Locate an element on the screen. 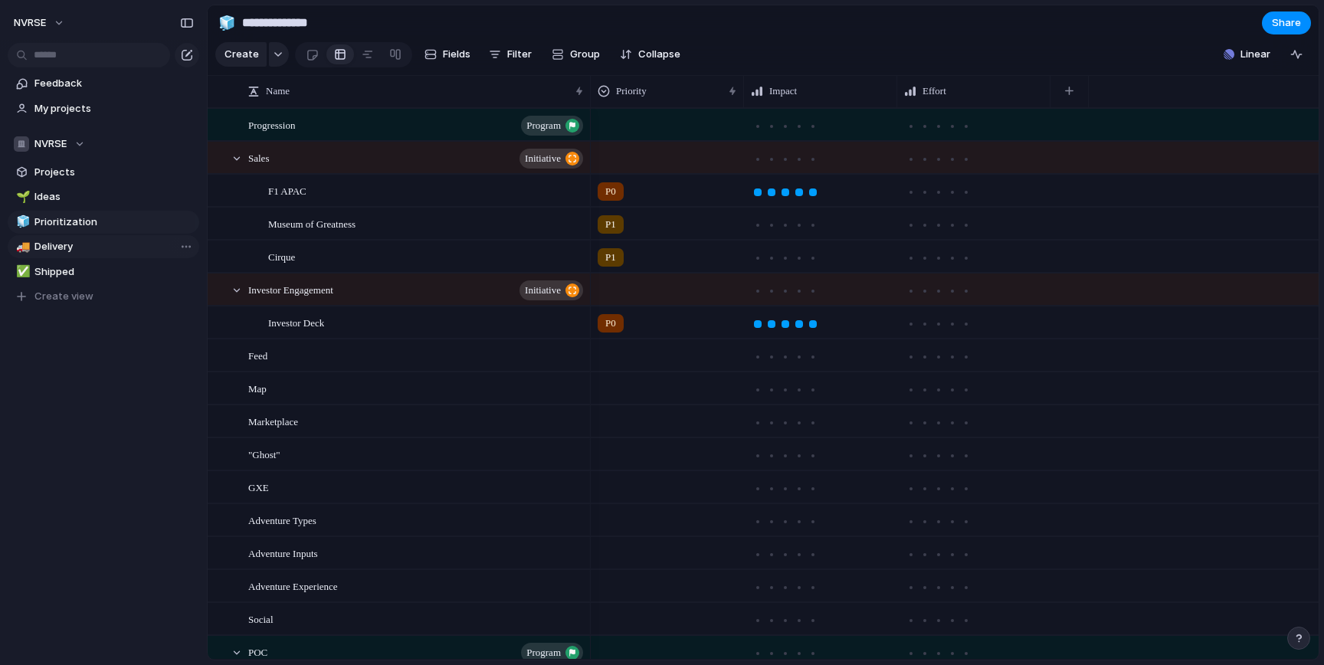  a: ✅Shipped is located at coordinates (103, 272).